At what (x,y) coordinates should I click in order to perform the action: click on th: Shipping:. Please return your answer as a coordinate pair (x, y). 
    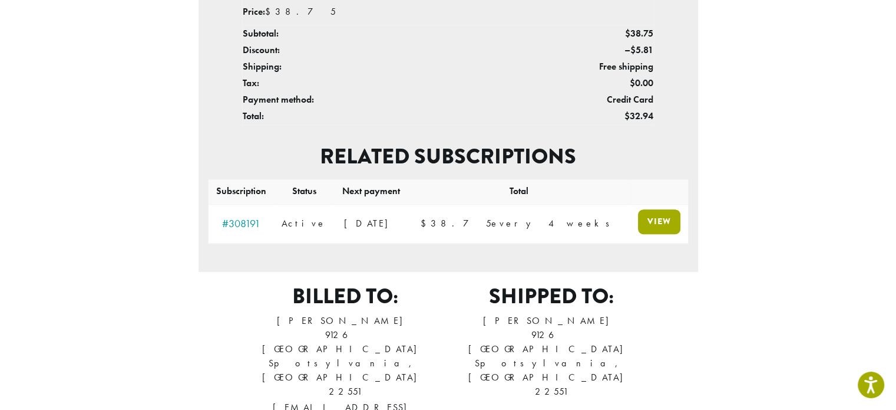
    Looking at the image, I should click on (394, 67).